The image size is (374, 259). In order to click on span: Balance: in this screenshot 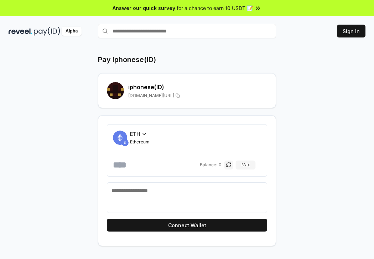, I will do `click(208, 165)`.